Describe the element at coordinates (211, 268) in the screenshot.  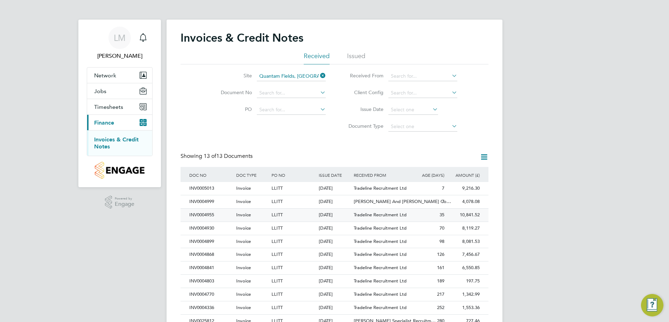
I see `div: INV0004841` at that location.